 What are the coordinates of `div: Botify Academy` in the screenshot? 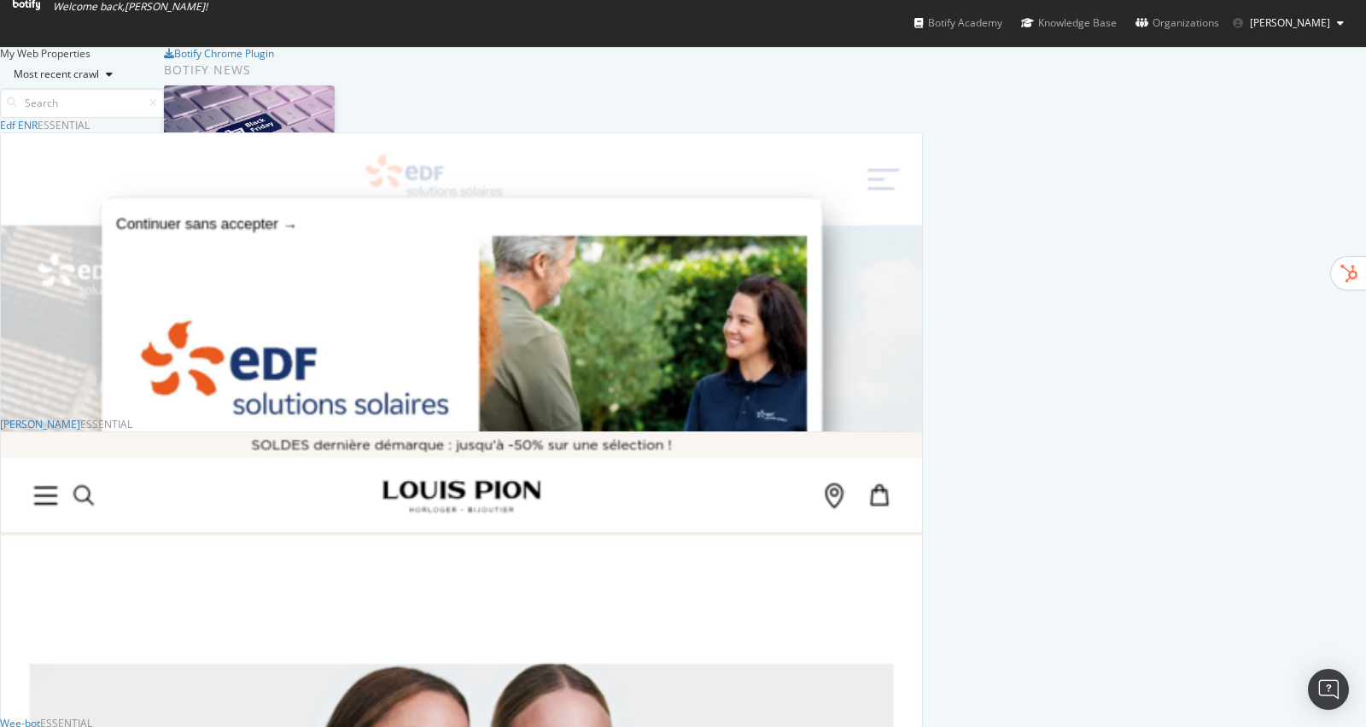 It's located at (958, 23).